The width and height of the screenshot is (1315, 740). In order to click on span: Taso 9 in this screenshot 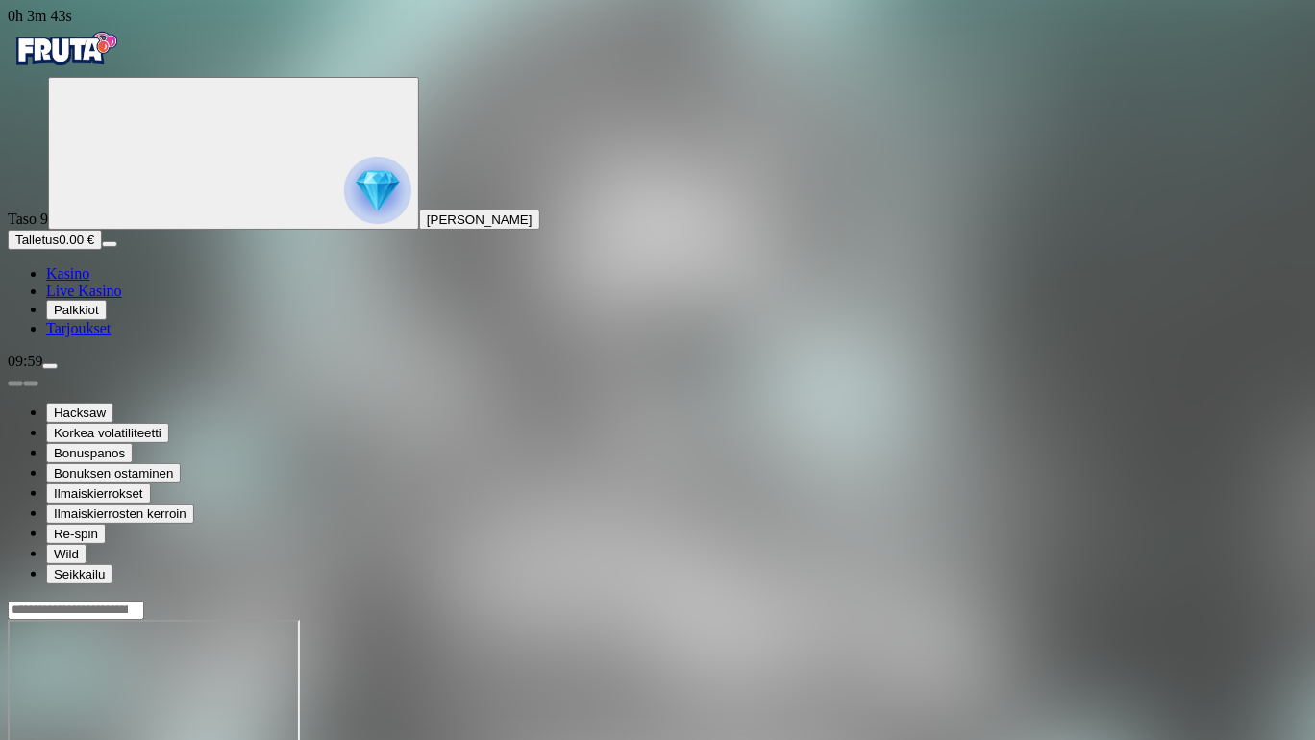, I will do `click(28, 218)`.